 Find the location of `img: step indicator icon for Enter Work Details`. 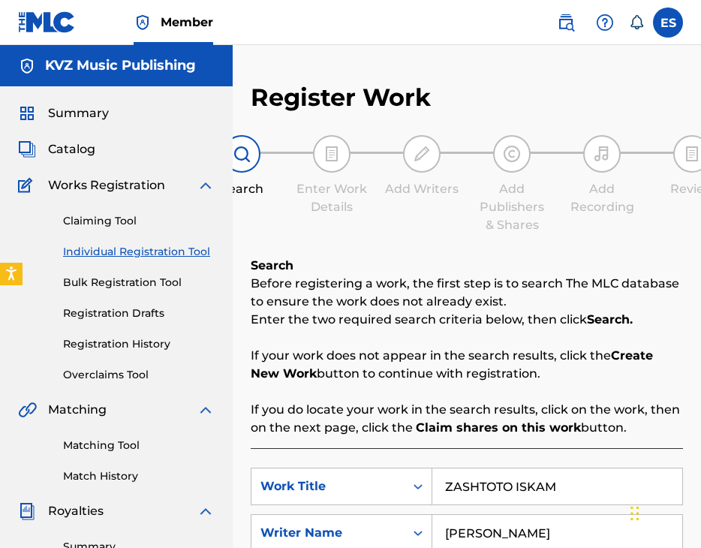

img: step indicator icon for Enter Work Details is located at coordinates (332, 154).